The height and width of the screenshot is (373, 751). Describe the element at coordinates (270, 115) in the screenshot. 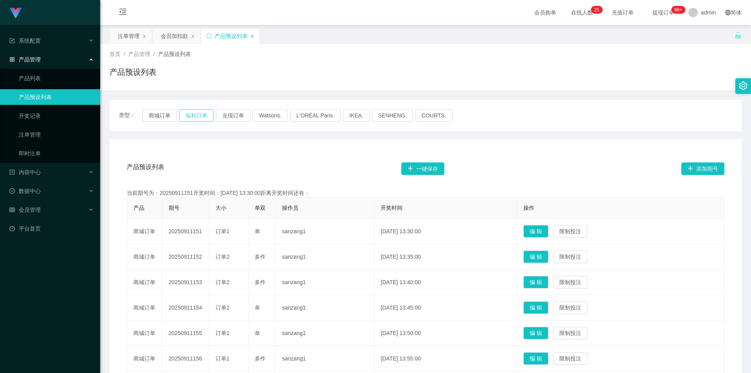

I see `button: Watsons.` at that location.